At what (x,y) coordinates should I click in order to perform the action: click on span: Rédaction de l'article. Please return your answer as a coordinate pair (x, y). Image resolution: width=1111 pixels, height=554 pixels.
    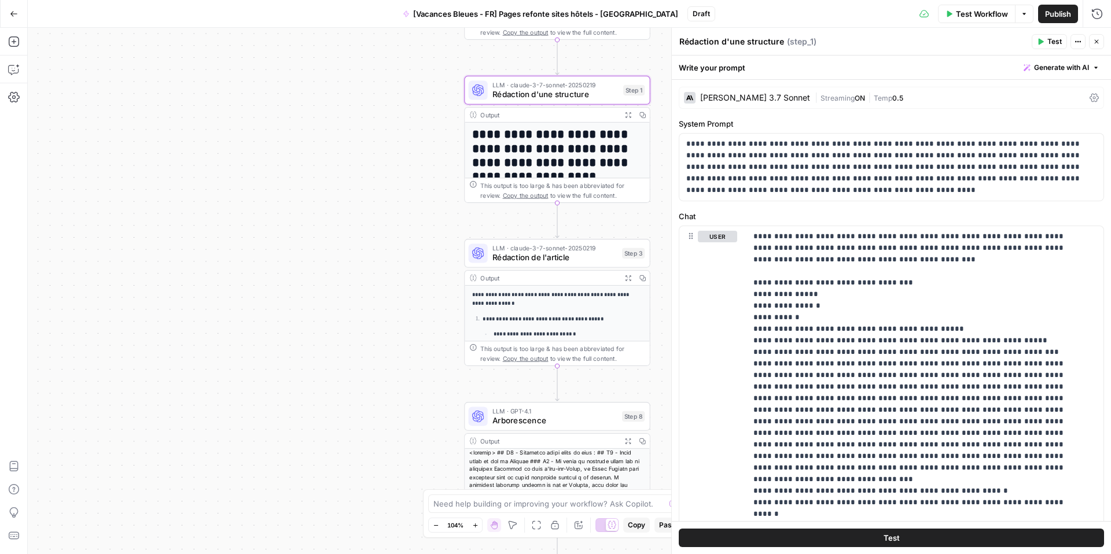
    Looking at the image, I should click on (555, 257).